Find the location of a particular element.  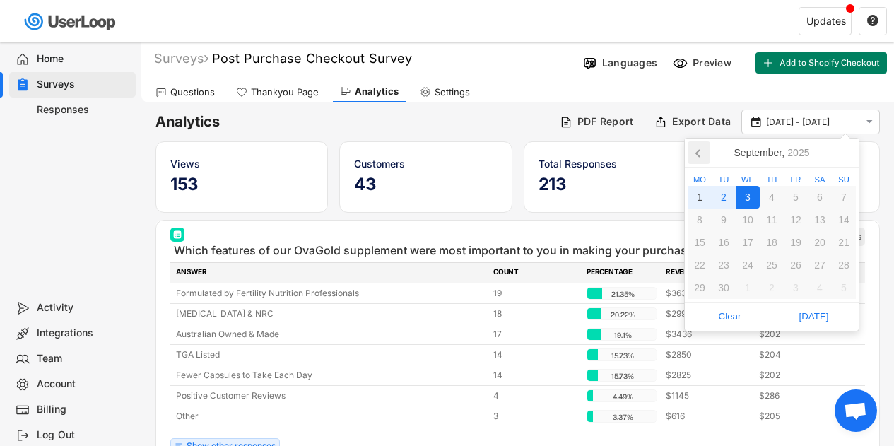

div: 20 is located at coordinates (820, 242).